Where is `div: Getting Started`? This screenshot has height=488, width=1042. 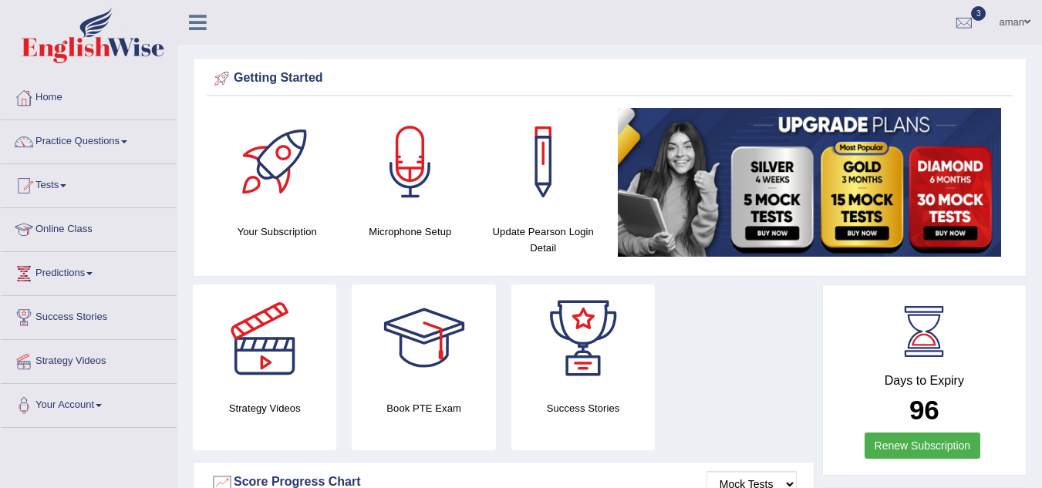 div: Getting Started is located at coordinates (610, 79).